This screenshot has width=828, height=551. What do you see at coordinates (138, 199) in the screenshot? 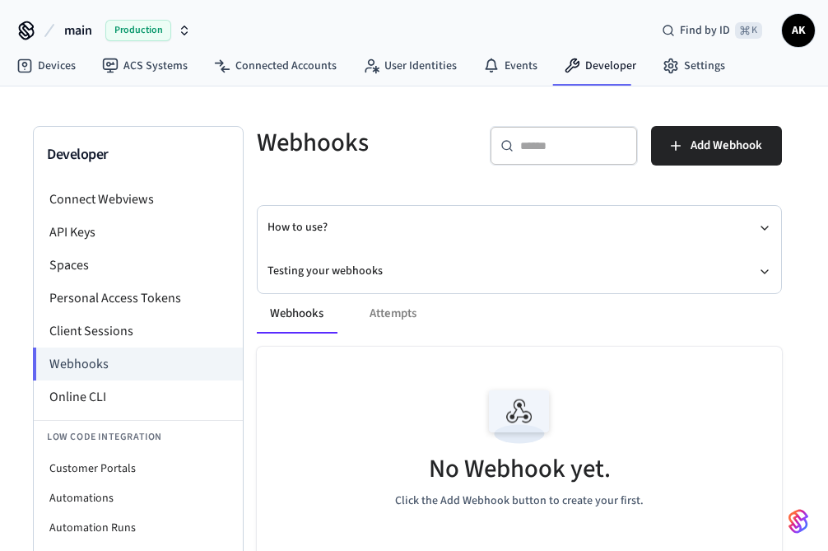
I see `li: Connect Webviews` at bounding box center [138, 199].